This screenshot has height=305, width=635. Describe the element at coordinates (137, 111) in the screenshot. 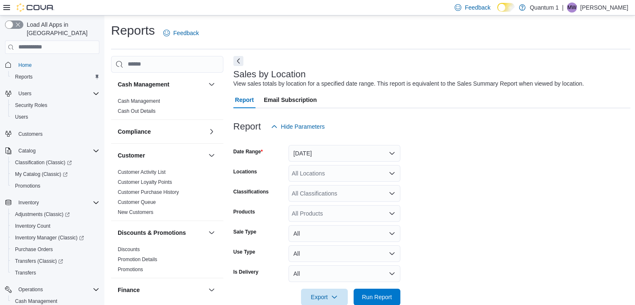

I see `a: Cash Out Details` at that location.